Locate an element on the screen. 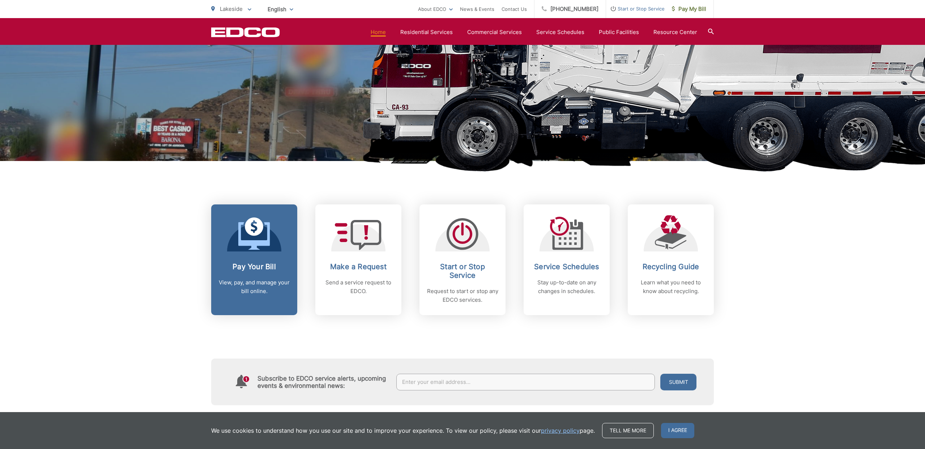 This screenshot has height=449, width=925. p: Send a service request to EDCO. is located at coordinates (358, 287).